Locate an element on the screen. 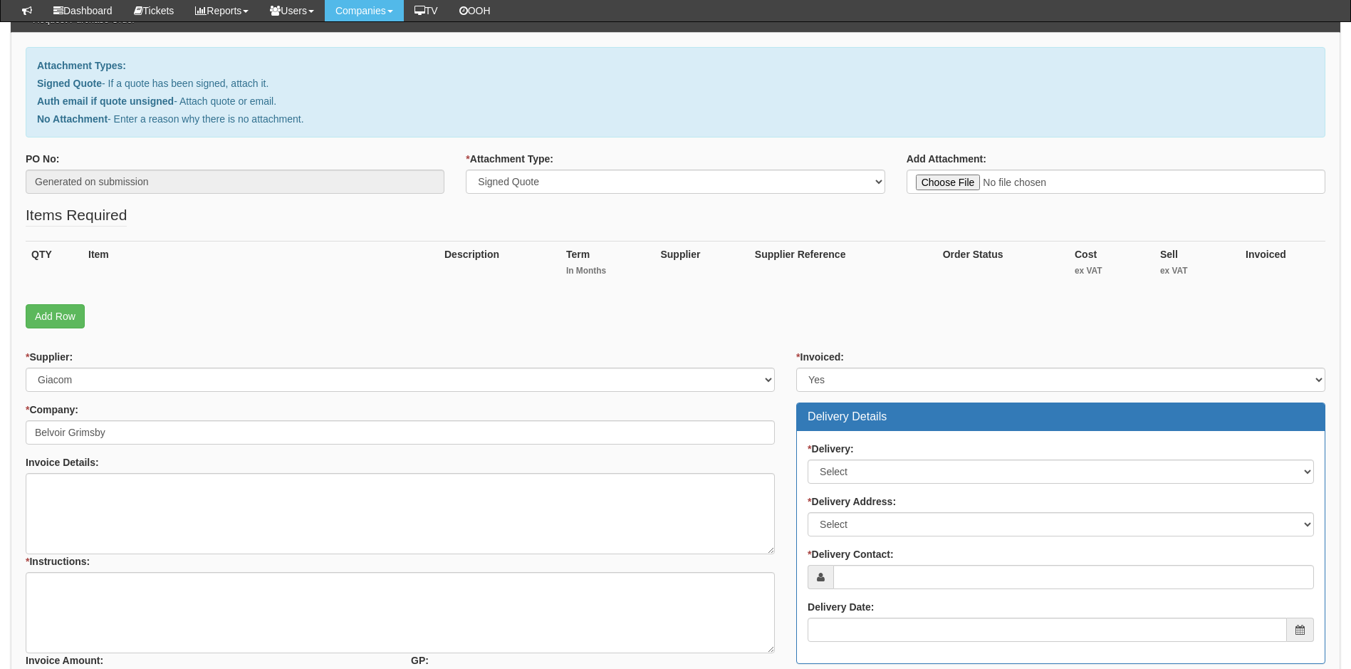 The width and height of the screenshot is (1351, 669). label: GP: is located at coordinates (420, 660).